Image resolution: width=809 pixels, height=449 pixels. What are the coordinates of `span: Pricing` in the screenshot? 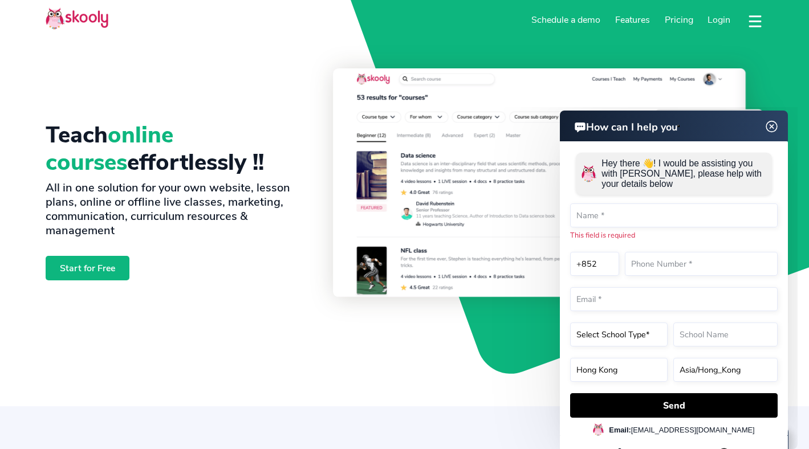 It's located at (679, 20).